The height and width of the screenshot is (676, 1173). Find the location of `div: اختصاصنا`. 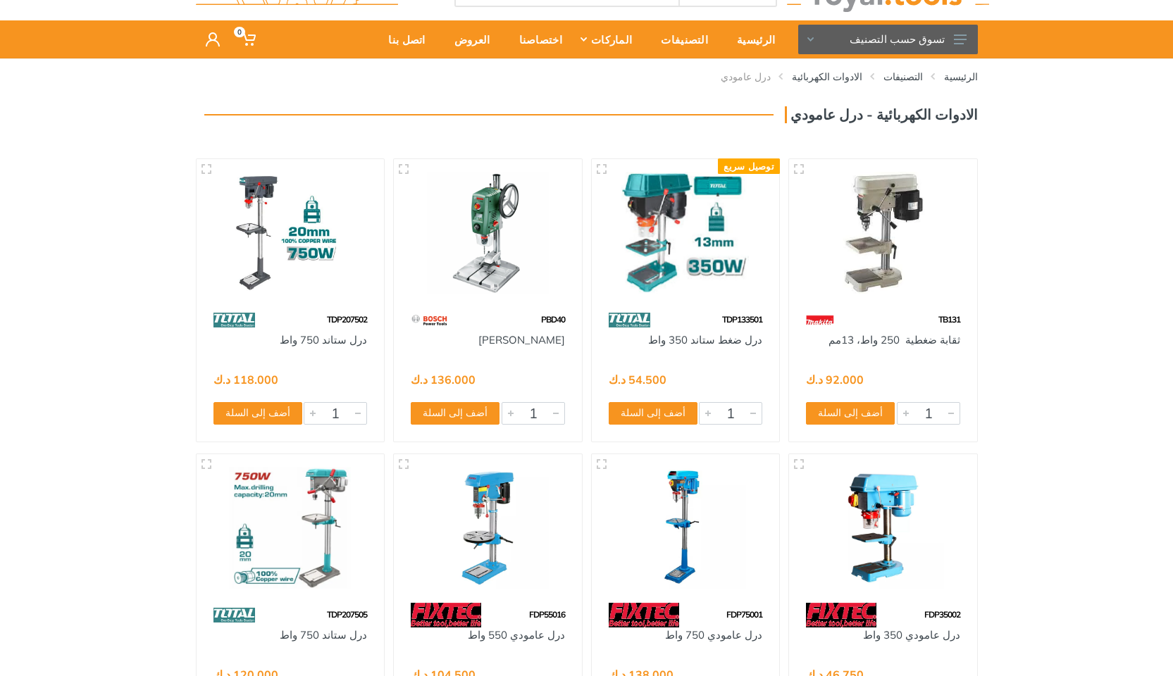

div: اختصاصنا is located at coordinates (536, 39).